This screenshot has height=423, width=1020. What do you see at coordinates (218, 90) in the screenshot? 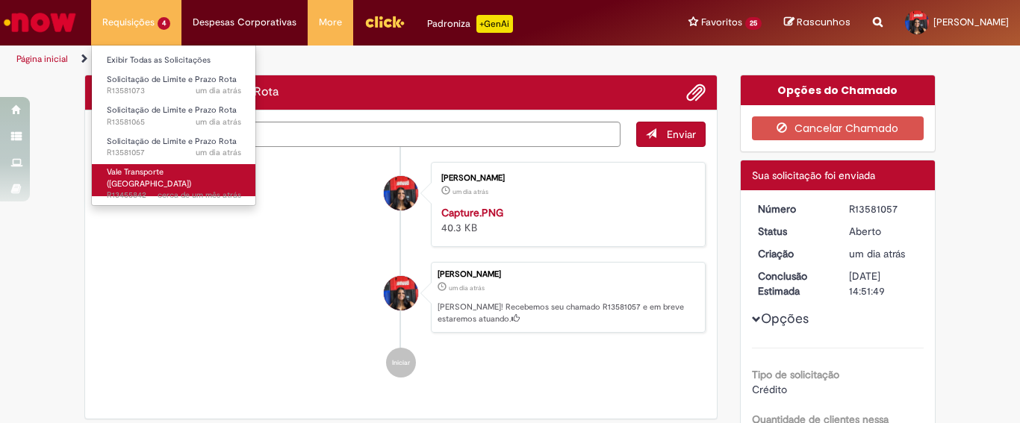
I see `time: 30/09/2025 11:54:04` at bounding box center [218, 90].